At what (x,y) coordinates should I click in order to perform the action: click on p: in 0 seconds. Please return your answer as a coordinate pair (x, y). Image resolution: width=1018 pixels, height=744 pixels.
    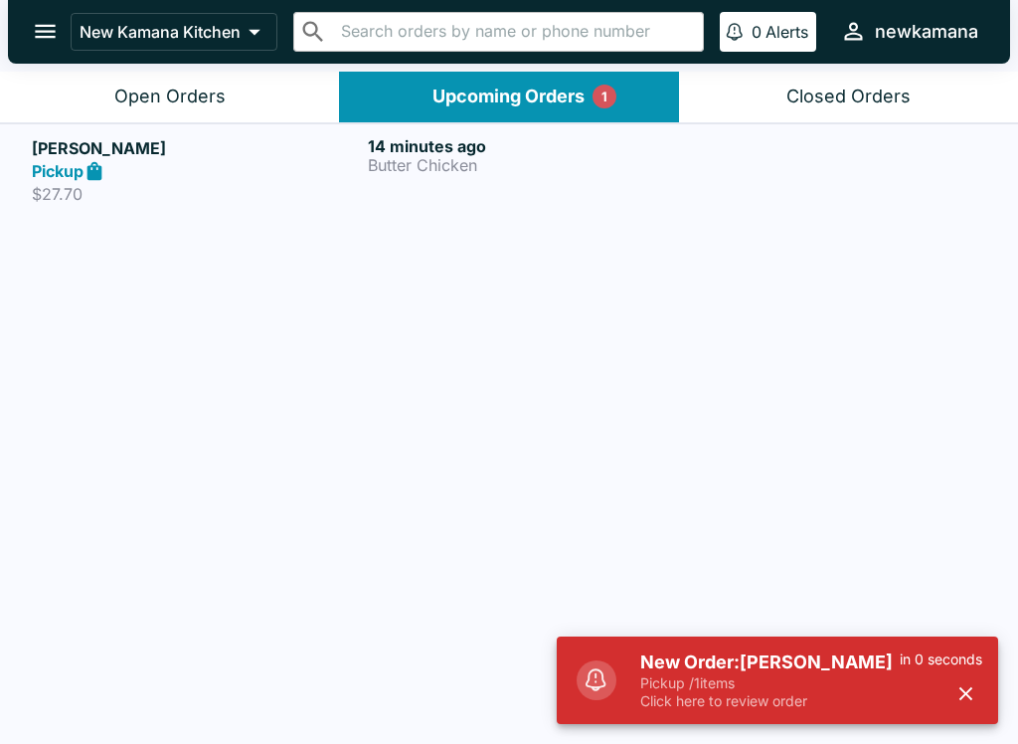
    Looking at the image, I should click on (940, 659).